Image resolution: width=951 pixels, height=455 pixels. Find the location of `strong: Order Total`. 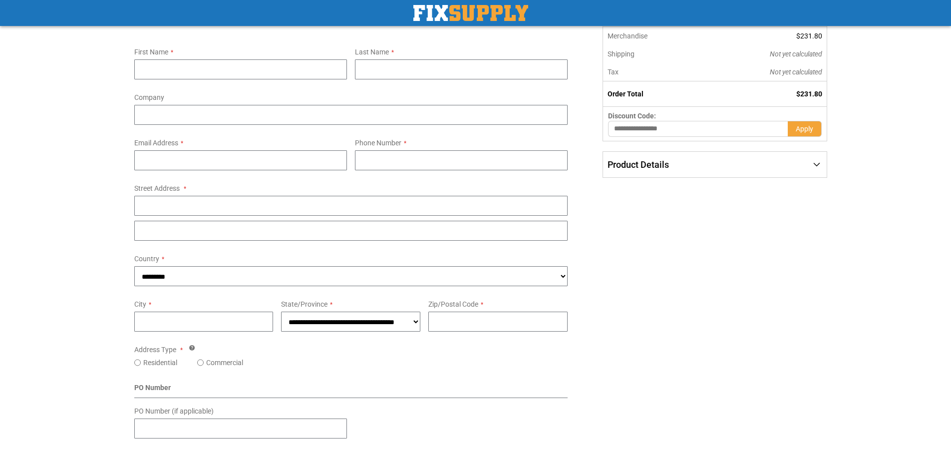

strong: Order Total is located at coordinates (625, 94).